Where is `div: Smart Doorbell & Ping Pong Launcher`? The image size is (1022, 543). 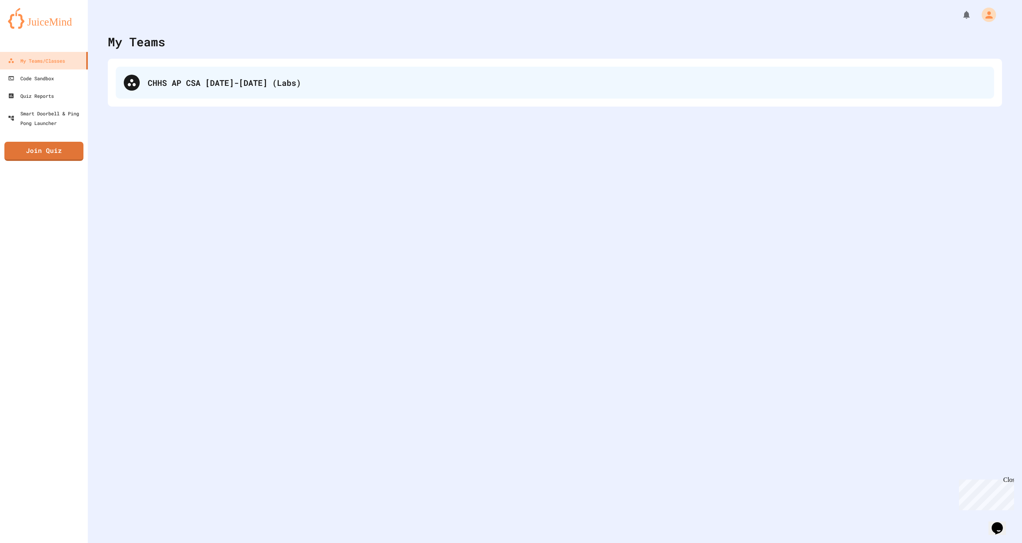 div: Smart Doorbell & Ping Pong Launcher is located at coordinates (46, 118).